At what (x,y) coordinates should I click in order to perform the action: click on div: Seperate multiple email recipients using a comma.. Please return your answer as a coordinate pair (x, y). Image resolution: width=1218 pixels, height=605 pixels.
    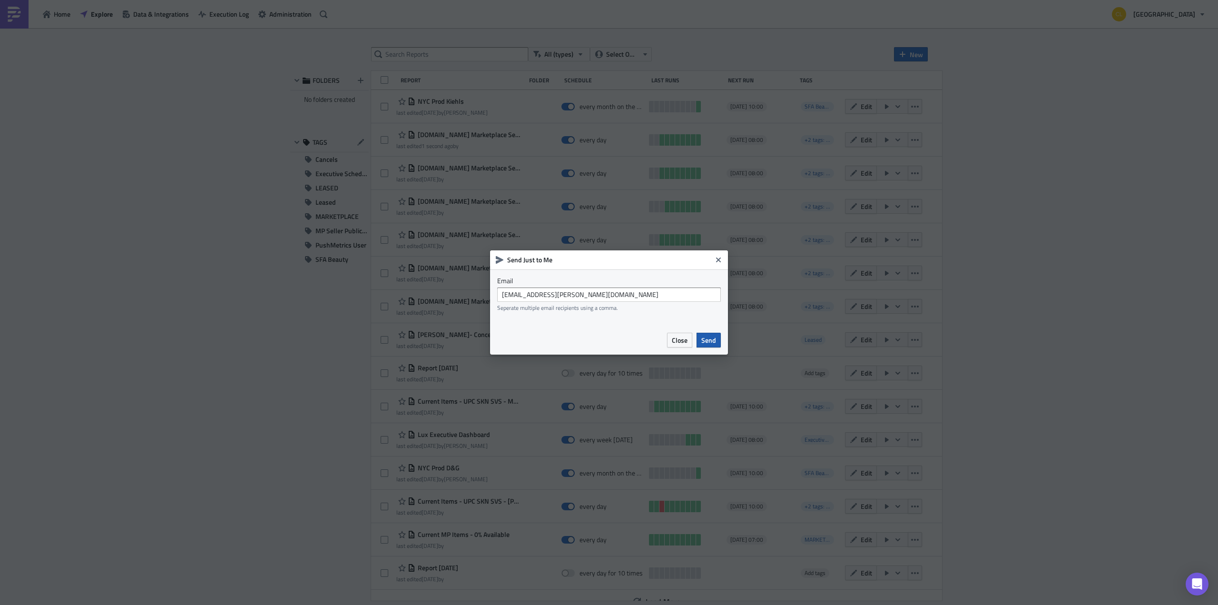
    Looking at the image, I should click on (609, 307).